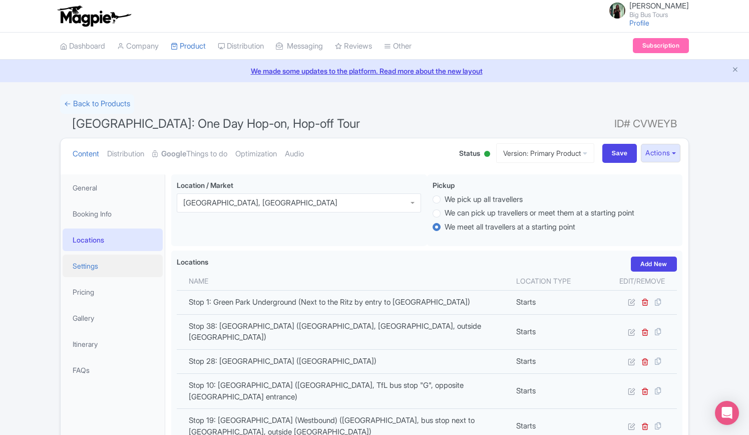 The image size is (749, 435). I want to click on span: Status, so click(470, 153).